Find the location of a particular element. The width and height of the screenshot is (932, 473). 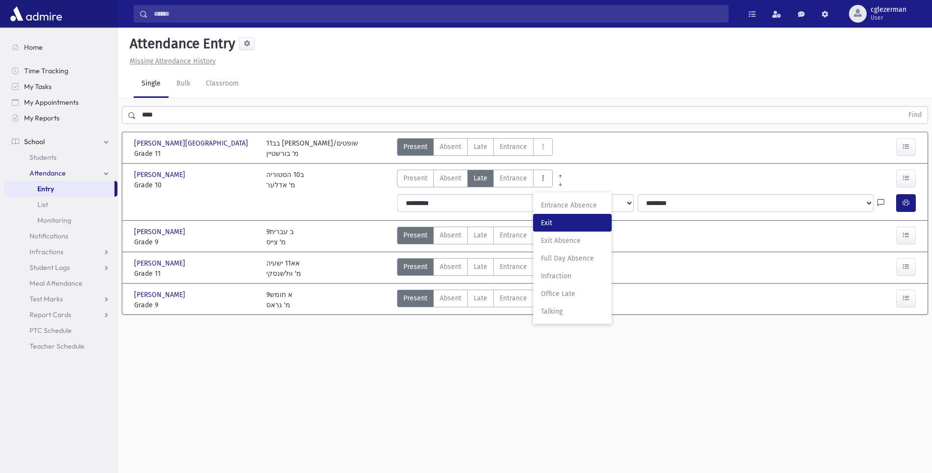

span: Exit is located at coordinates (572, 223).